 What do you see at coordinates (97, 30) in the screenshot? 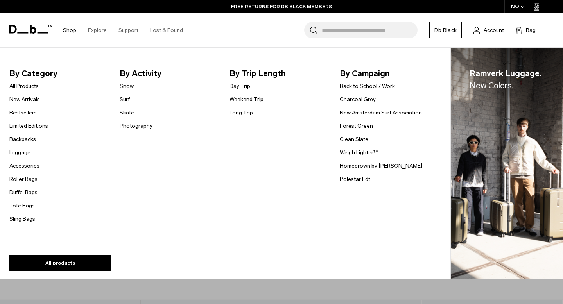
I see `a: Explore` at bounding box center [97, 30].